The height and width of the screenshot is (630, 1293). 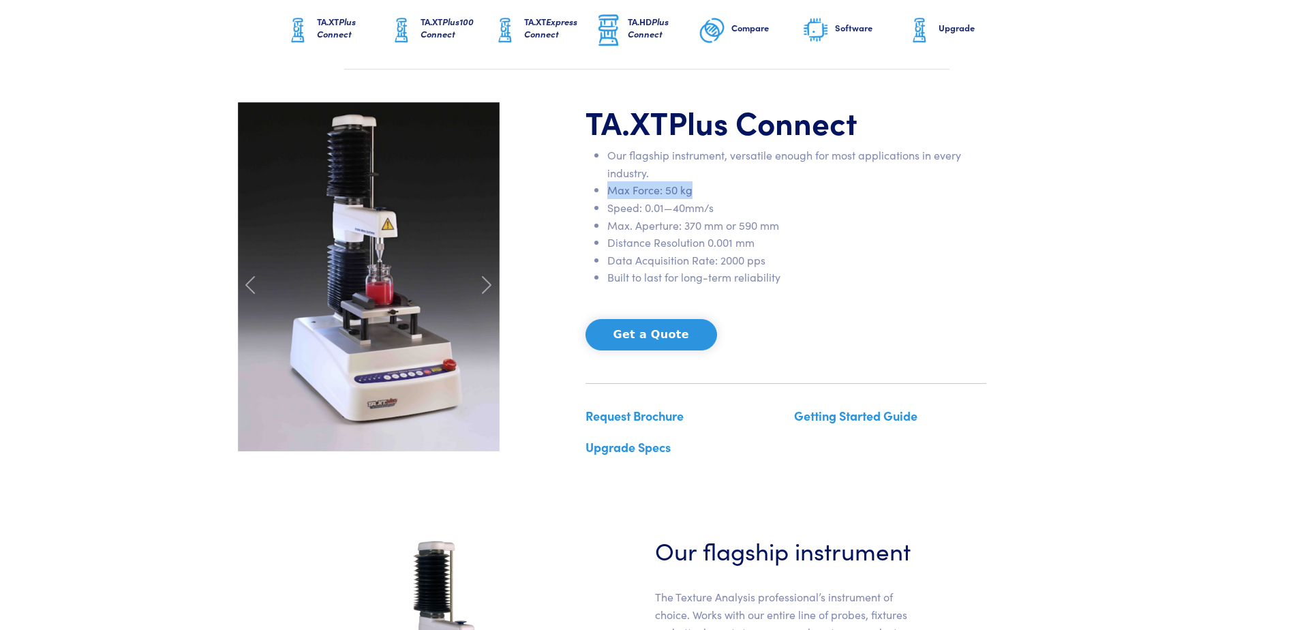 What do you see at coordinates (797, 277) in the screenshot?
I see `li: Built to last for long-term reliability` at bounding box center [797, 277].